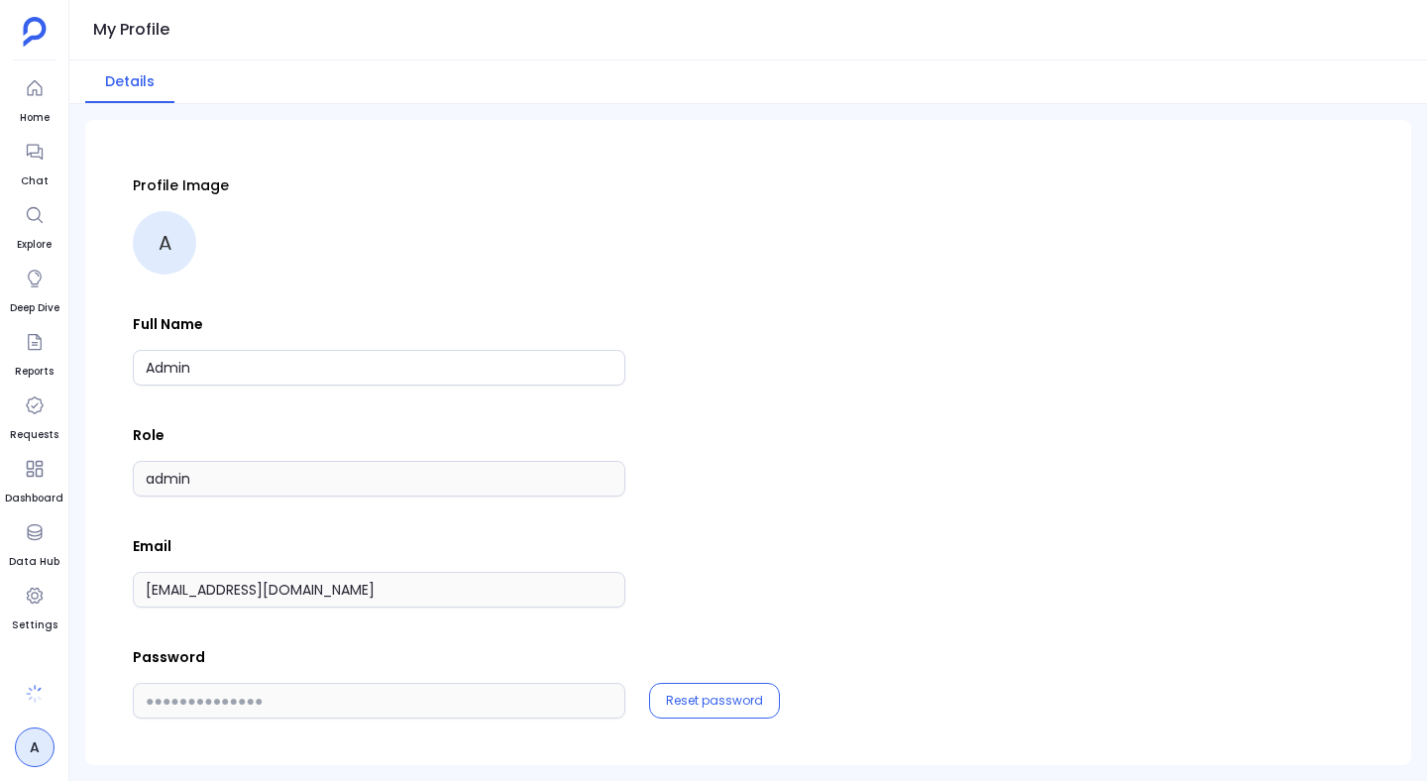 This screenshot has width=1427, height=781. I want to click on span: Requests, so click(34, 435).